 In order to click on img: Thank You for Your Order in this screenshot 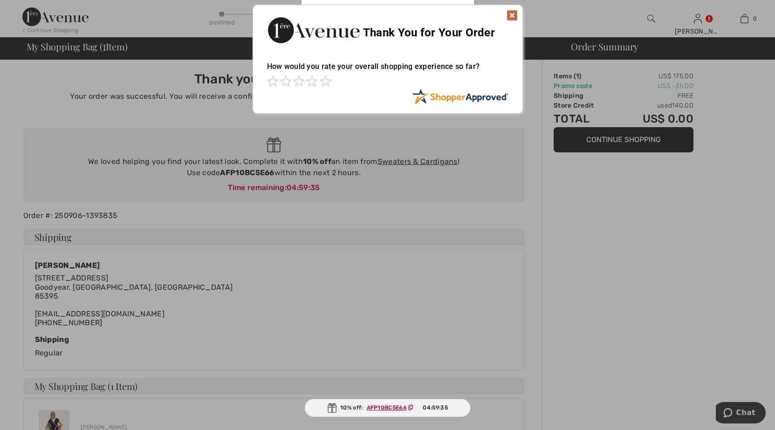, I will do `click(313, 30)`.